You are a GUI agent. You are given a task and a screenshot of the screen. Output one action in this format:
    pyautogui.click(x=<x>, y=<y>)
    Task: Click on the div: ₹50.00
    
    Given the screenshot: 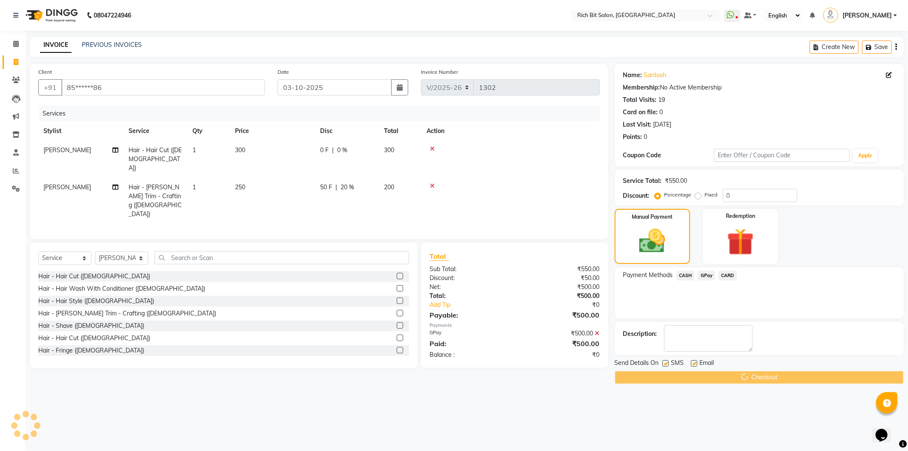 What is the action you would take?
    pyautogui.click(x=560, y=278)
    